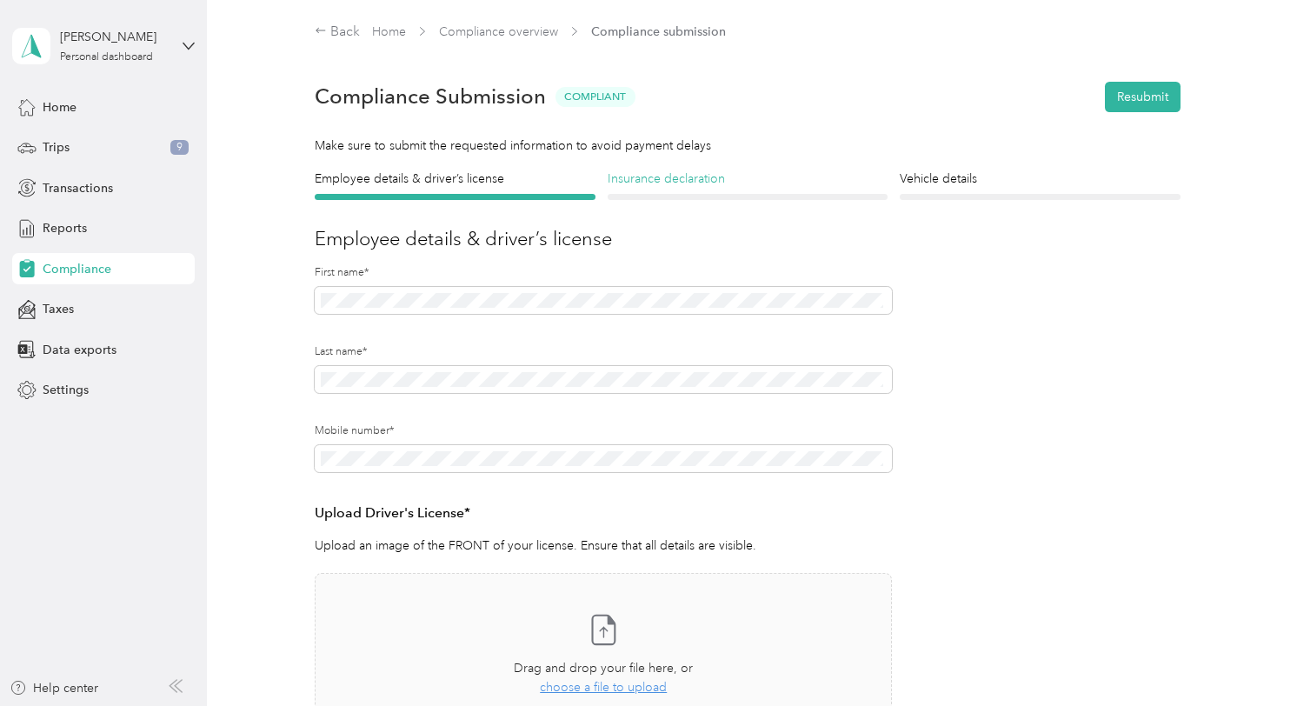 The height and width of the screenshot is (706, 1297). Describe the element at coordinates (748, 145) in the screenshot. I see `div: Make sure to submit the requested information to avoid payment delays` at that location.